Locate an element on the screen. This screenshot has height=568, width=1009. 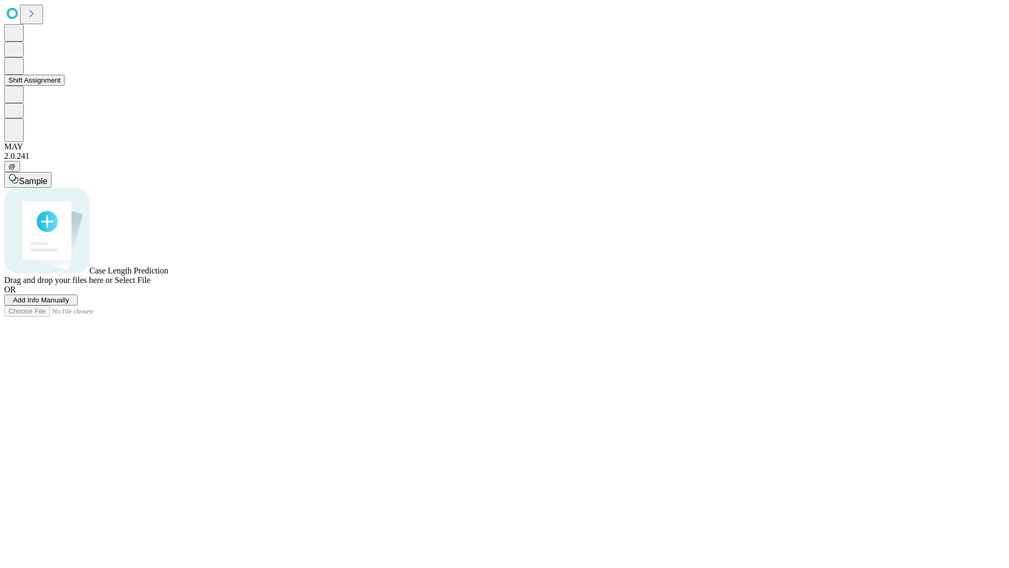
span: Sample is located at coordinates (33, 181).